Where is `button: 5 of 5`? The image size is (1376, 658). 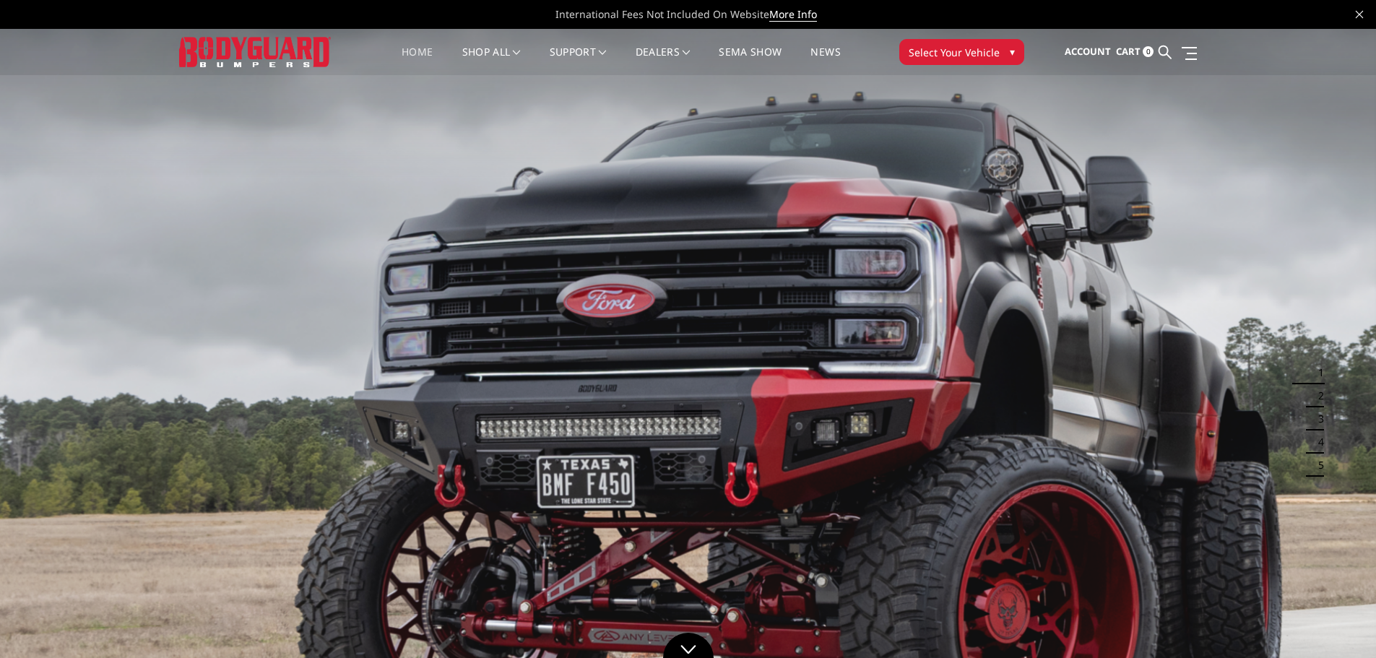 button: 5 of 5 is located at coordinates (1317, 465).